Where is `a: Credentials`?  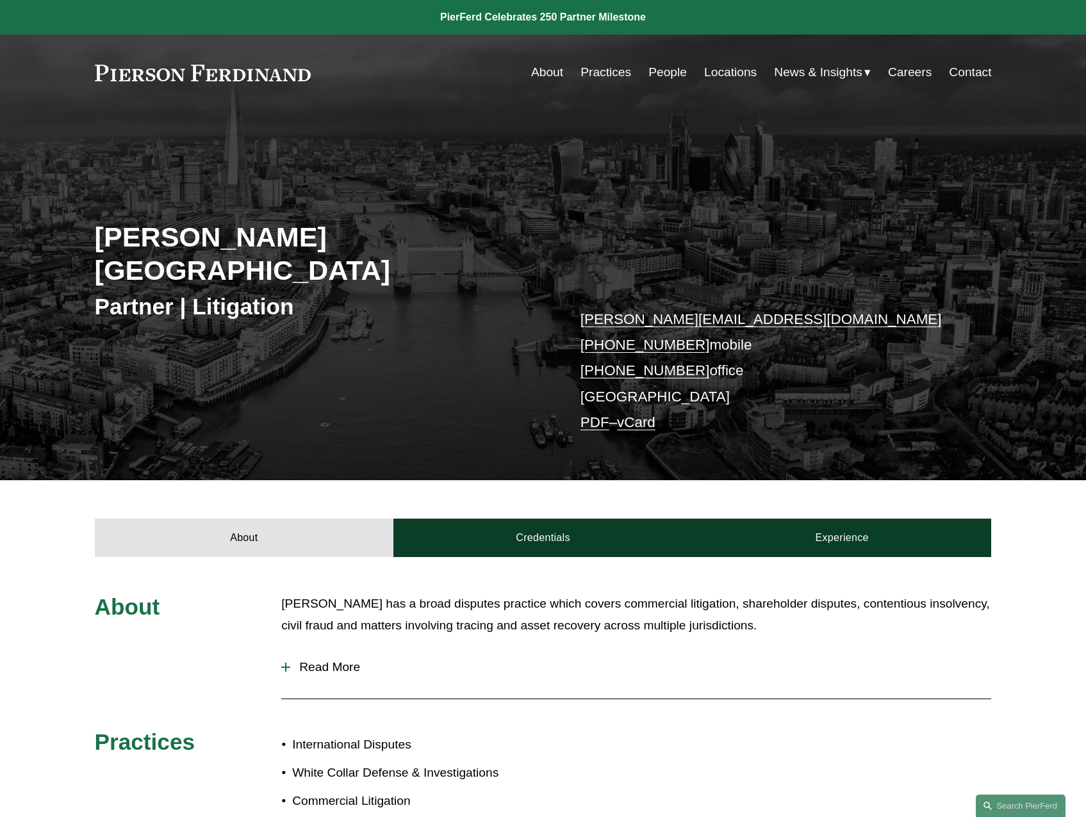
a: Credentials is located at coordinates (543, 538).